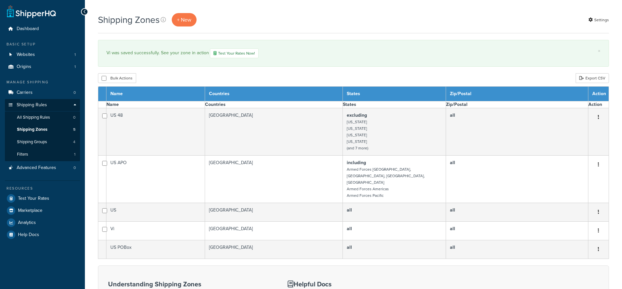  I want to click on li: Dashboard, so click(42, 29).